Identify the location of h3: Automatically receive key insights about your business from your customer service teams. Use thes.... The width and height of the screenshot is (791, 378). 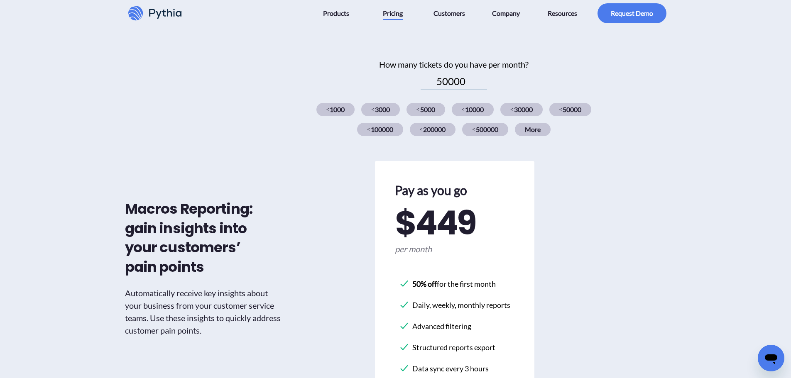
(204, 312).